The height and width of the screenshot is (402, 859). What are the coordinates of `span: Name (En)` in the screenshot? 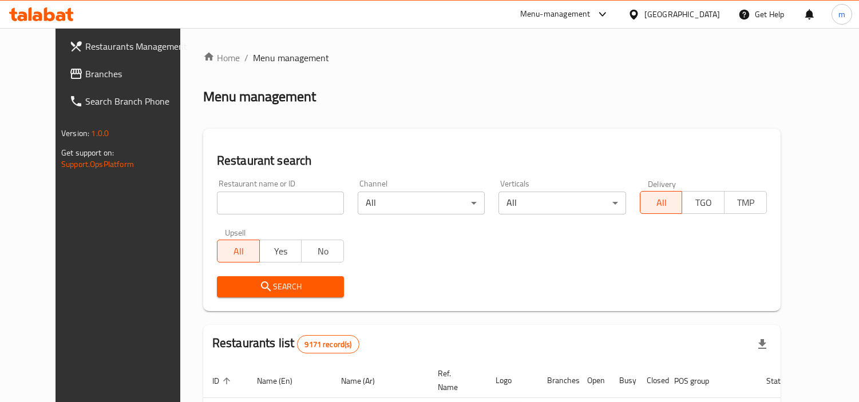 It's located at (282, 381).